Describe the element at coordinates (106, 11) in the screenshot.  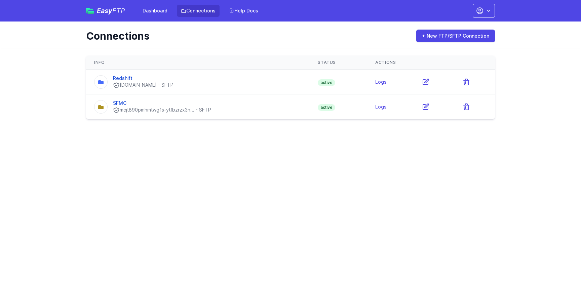
I see `a: EasyFTP` at that location.